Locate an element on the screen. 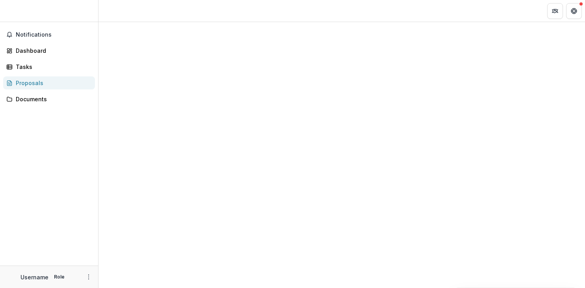 The width and height of the screenshot is (585, 288). button: More is located at coordinates (89, 277).